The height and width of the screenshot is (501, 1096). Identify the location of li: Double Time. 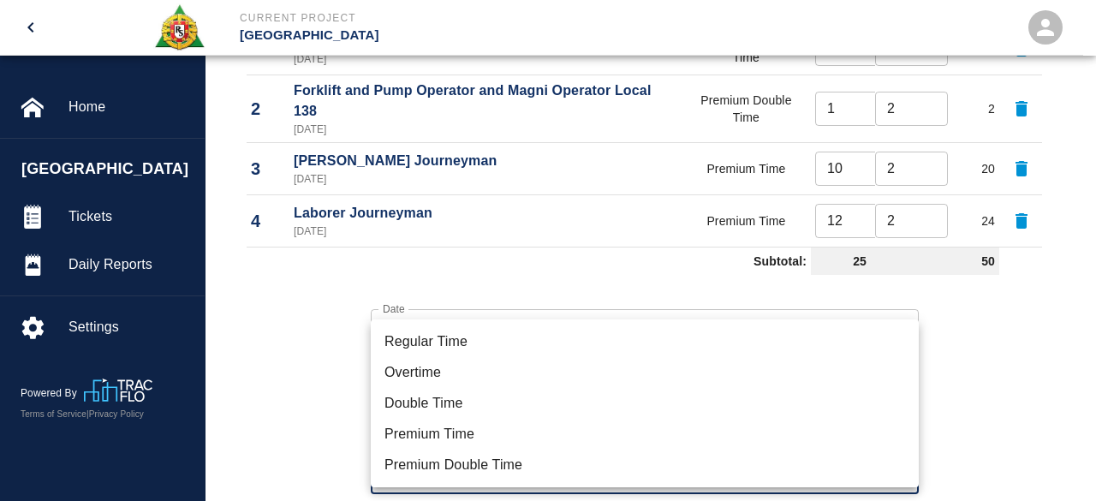
(645, 403).